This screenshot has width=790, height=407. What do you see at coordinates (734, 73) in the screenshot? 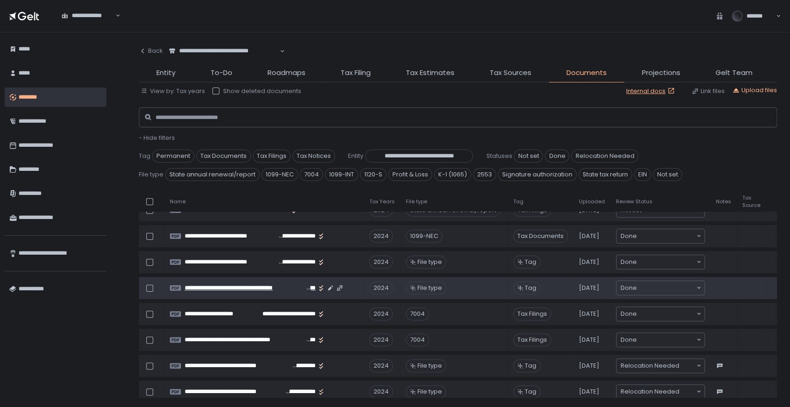
I see `span: Gelt Team` at bounding box center [734, 73].